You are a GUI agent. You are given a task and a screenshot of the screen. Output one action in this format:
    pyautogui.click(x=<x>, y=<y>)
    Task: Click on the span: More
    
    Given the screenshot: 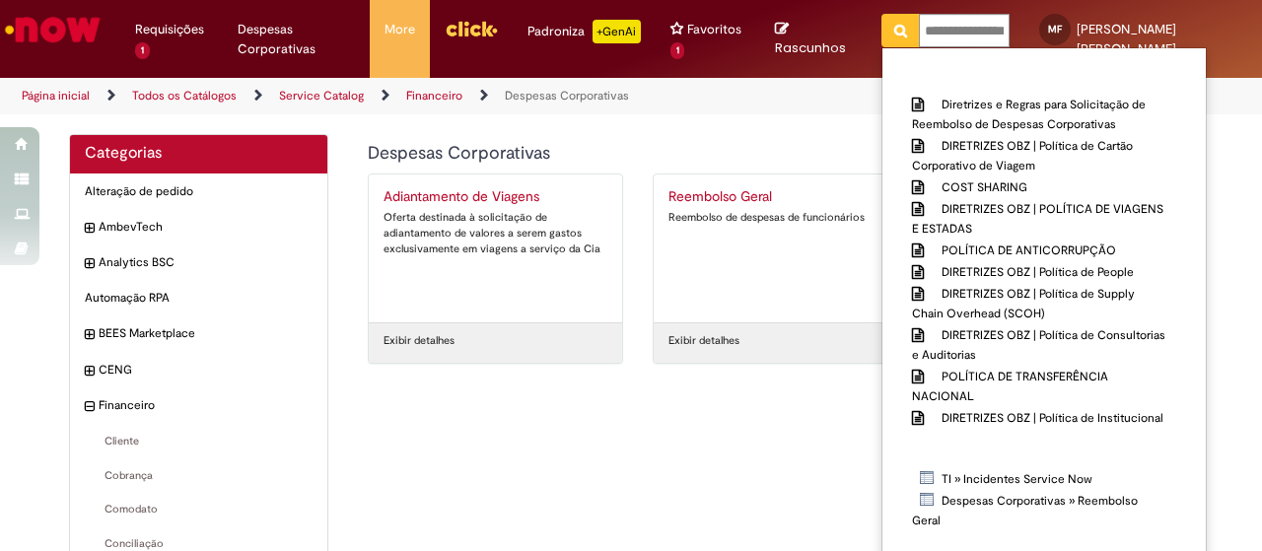 What is the action you would take?
    pyautogui.click(x=399, y=30)
    